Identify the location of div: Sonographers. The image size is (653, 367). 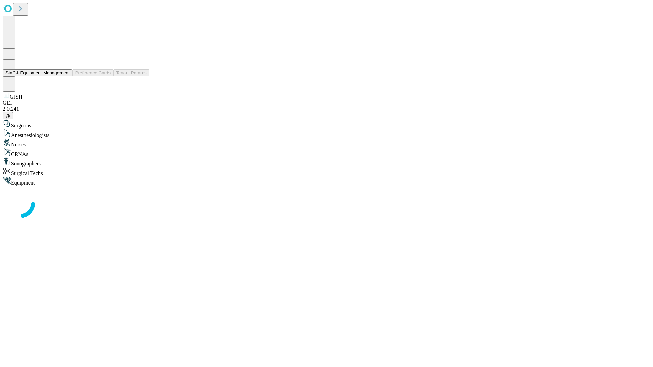
(326, 162).